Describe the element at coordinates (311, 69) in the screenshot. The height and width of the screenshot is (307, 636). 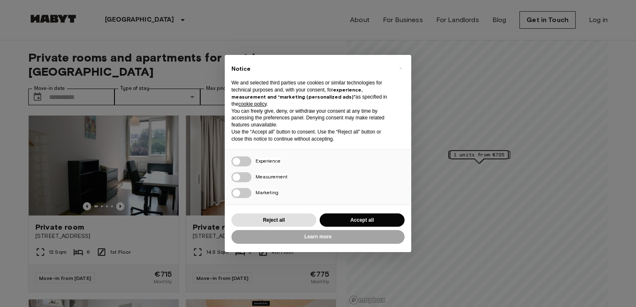
I see `h2: Notice` at that location.